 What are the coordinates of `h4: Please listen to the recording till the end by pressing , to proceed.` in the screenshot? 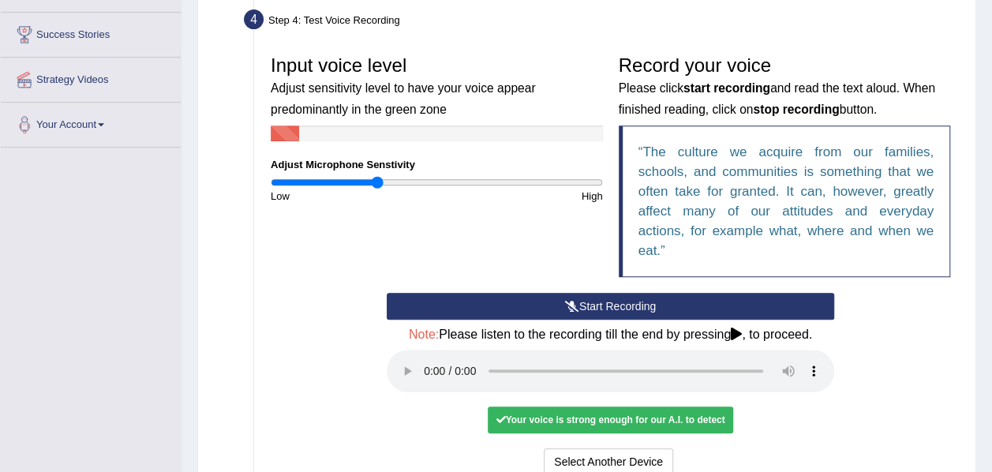 It's located at (610, 335).